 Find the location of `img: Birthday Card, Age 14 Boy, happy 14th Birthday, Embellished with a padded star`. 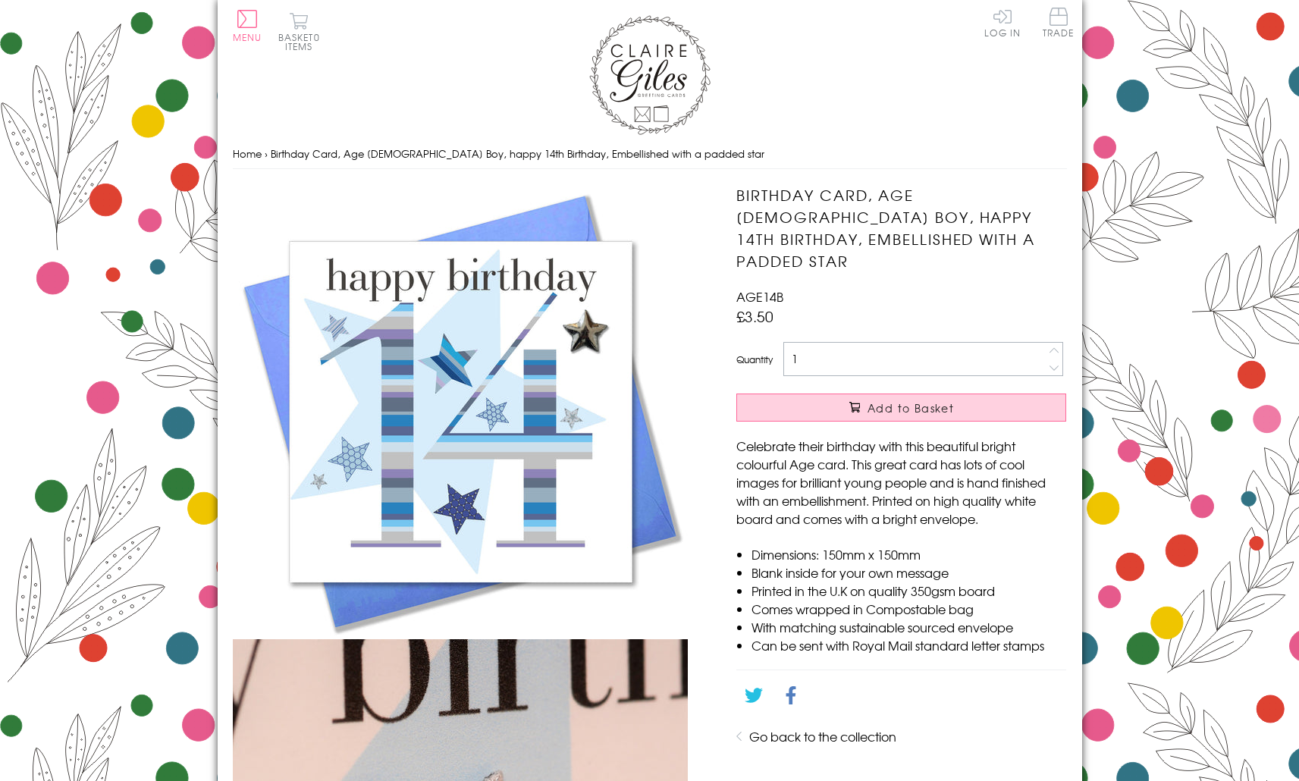

img: Birthday Card, Age 14 Boy, happy 14th Birthday, Embellished with a padded star is located at coordinates (460, 412).